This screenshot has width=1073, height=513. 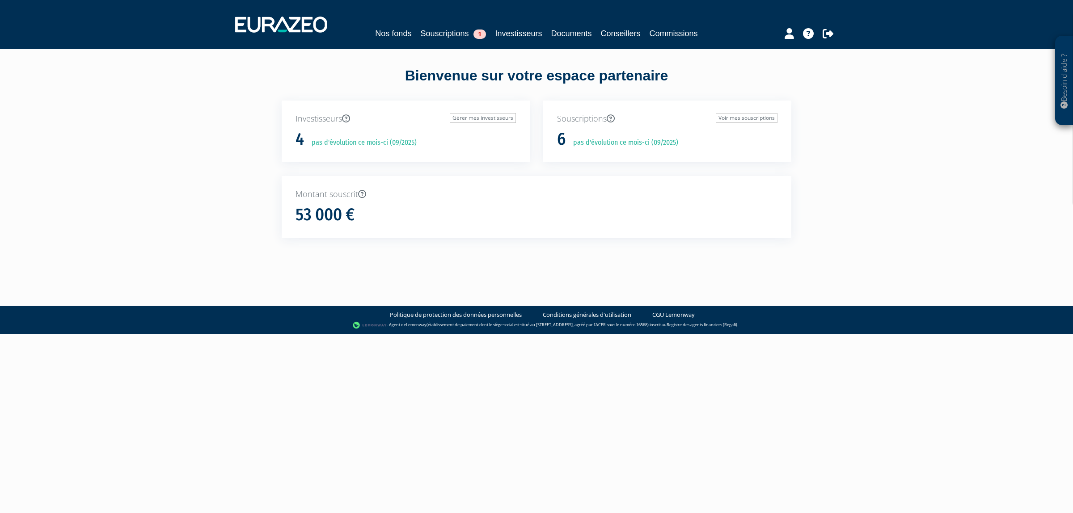 I want to click on a: Politique de protection des données personnelles, so click(x=455, y=315).